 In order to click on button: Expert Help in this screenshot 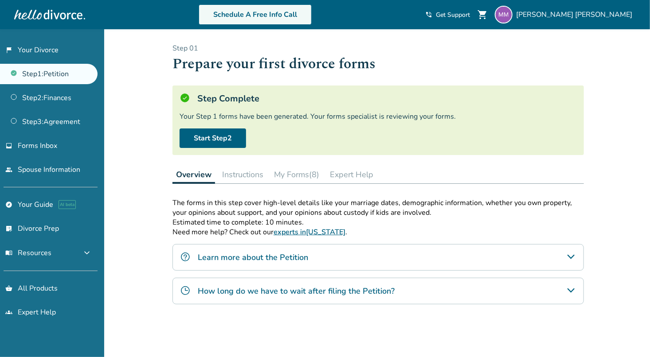, I will do `click(352, 175)`.